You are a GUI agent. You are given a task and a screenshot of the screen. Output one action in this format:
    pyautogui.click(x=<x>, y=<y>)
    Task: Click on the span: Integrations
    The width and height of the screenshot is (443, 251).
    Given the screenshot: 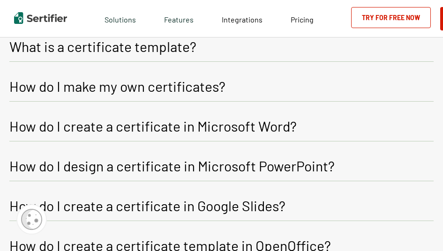 What is the action you would take?
    pyautogui.click(x=242, y=19)
    